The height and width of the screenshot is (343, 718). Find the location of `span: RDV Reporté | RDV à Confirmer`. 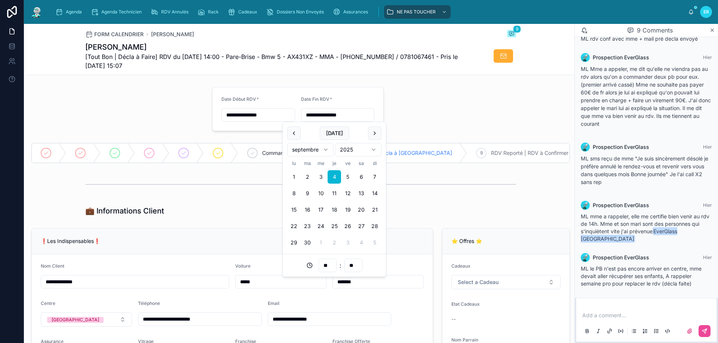

span: RDV Reporté | RDV à Confirmer is located at coordinates (529, 153).